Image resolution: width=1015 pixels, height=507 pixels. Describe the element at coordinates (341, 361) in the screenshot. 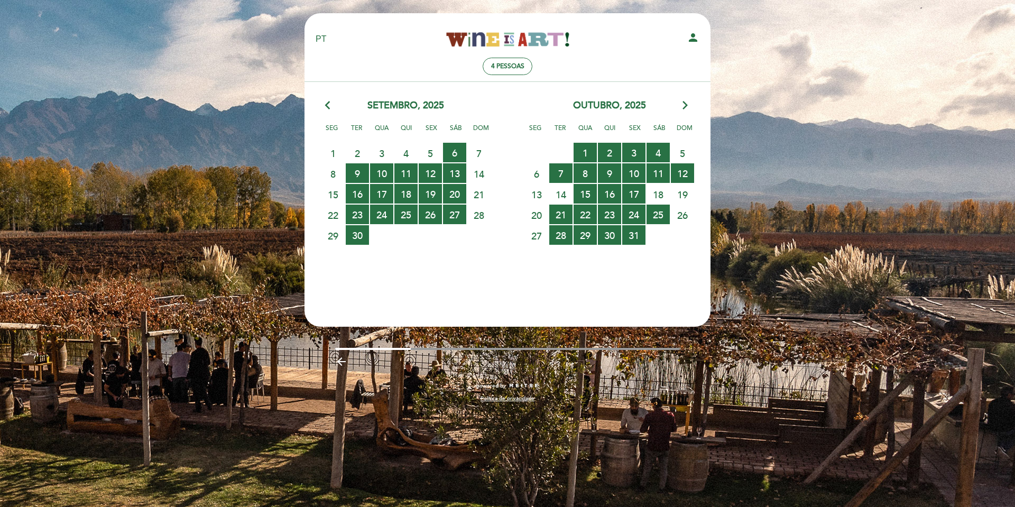

I see `i: arrow_backward` at that location.